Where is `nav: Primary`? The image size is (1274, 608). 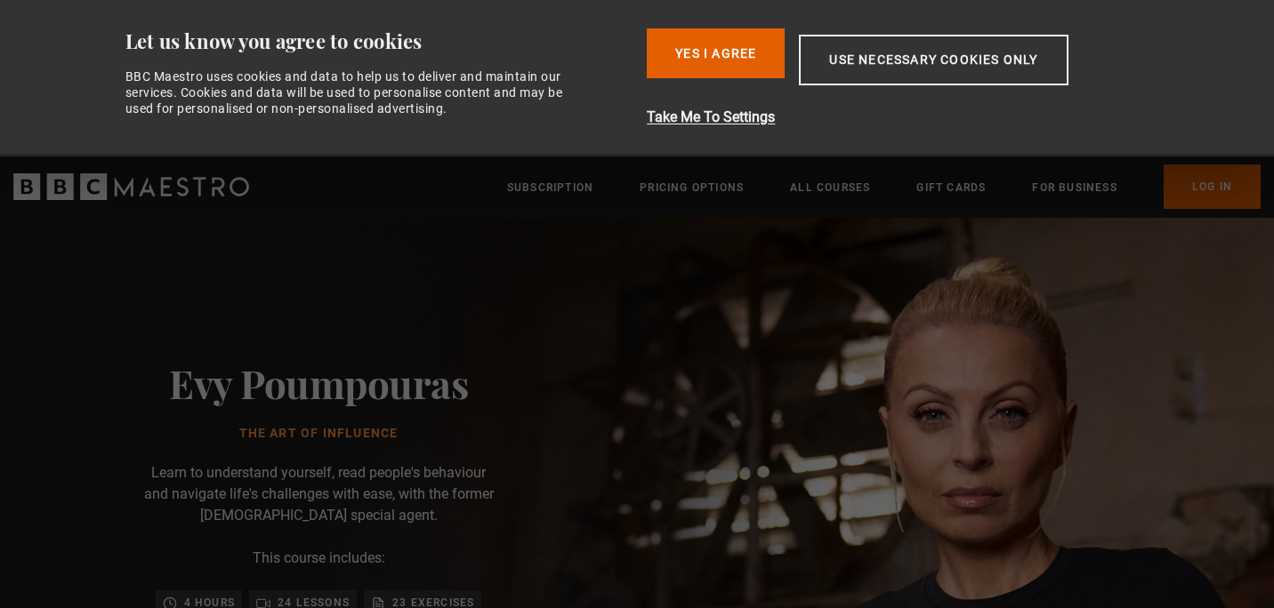
nav: Primary is located at coordinates (883, 187).